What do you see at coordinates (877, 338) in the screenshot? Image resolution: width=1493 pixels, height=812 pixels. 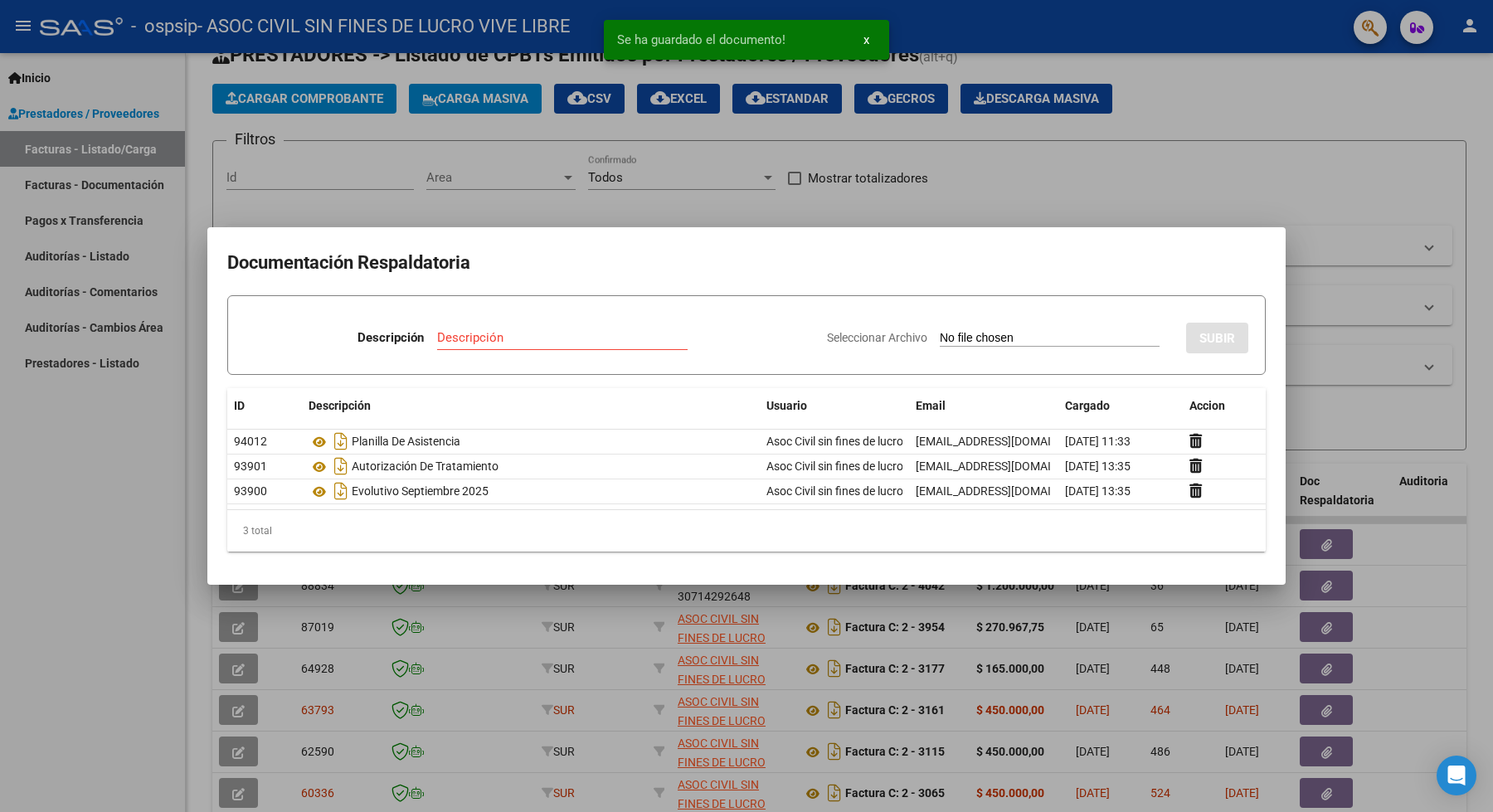 I see `span: Seleccionar Archivo` at bounding box center [877, 338].